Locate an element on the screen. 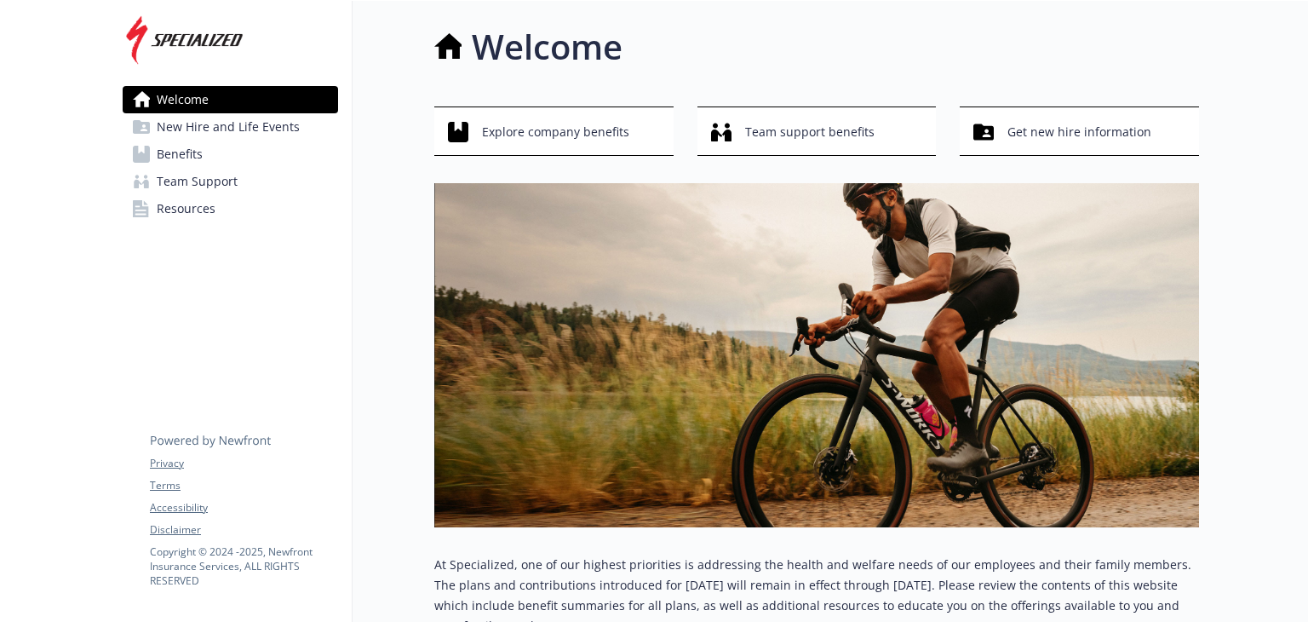  button: Team support benefits is located at coordinates (817, 131).